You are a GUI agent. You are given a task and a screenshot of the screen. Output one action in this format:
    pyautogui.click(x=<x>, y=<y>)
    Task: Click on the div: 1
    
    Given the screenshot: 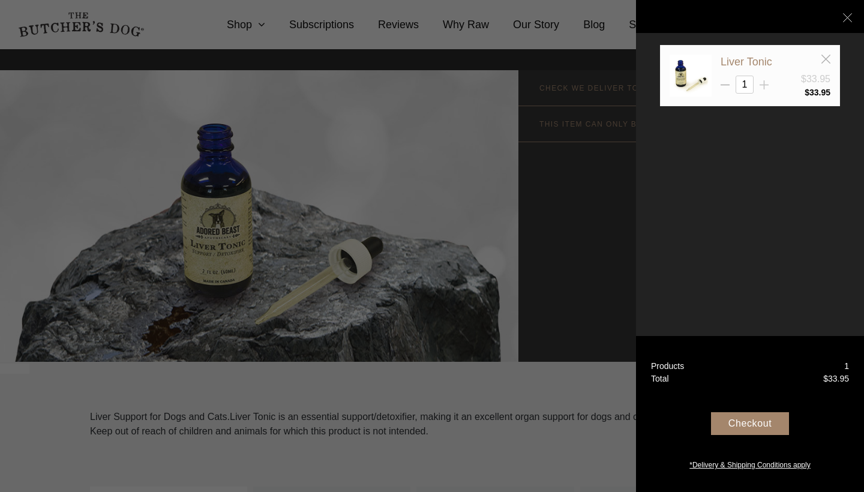 What is the action you would take?
    pyautogui.click(x=847, y=366)
    